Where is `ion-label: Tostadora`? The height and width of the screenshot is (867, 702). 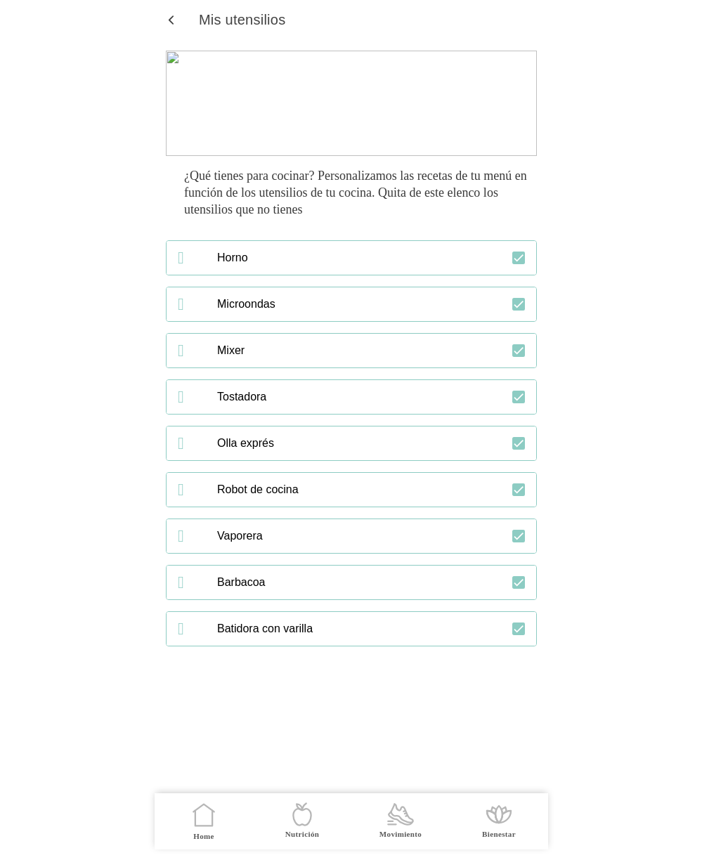
ion-label: Tostadora is located at coordinates (359, 397).